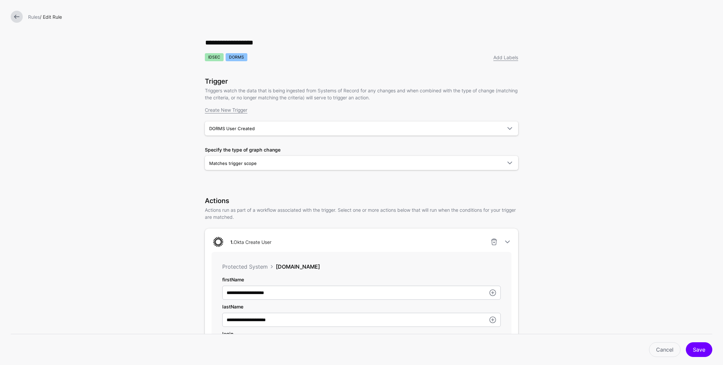 Image resolution: width=723 pixels, height=365 pixels. What do you see at coordinates (361, 81) in the screenshot?
I see `h3: Trigger` at bounding box center [361, 81].